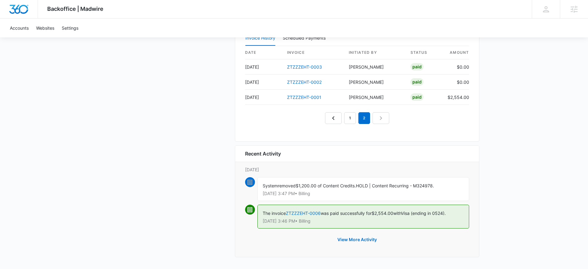 The width and height of the screenshot is (588, 269). Describe the element at coordinates (326, 185) in the screenshot. I see `span: $1,200.00 of Content Credits.` at that location.